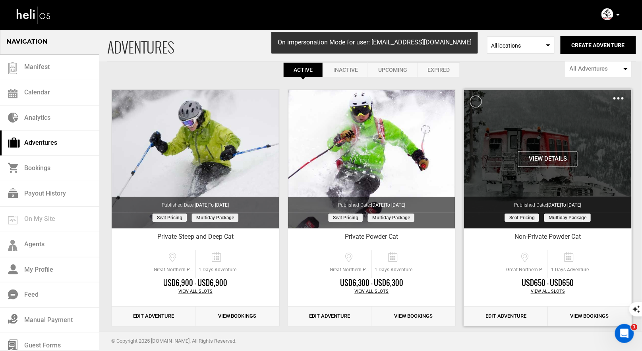 The image size is (642, 351). I want to click on span: All locations, so click(520, 46).